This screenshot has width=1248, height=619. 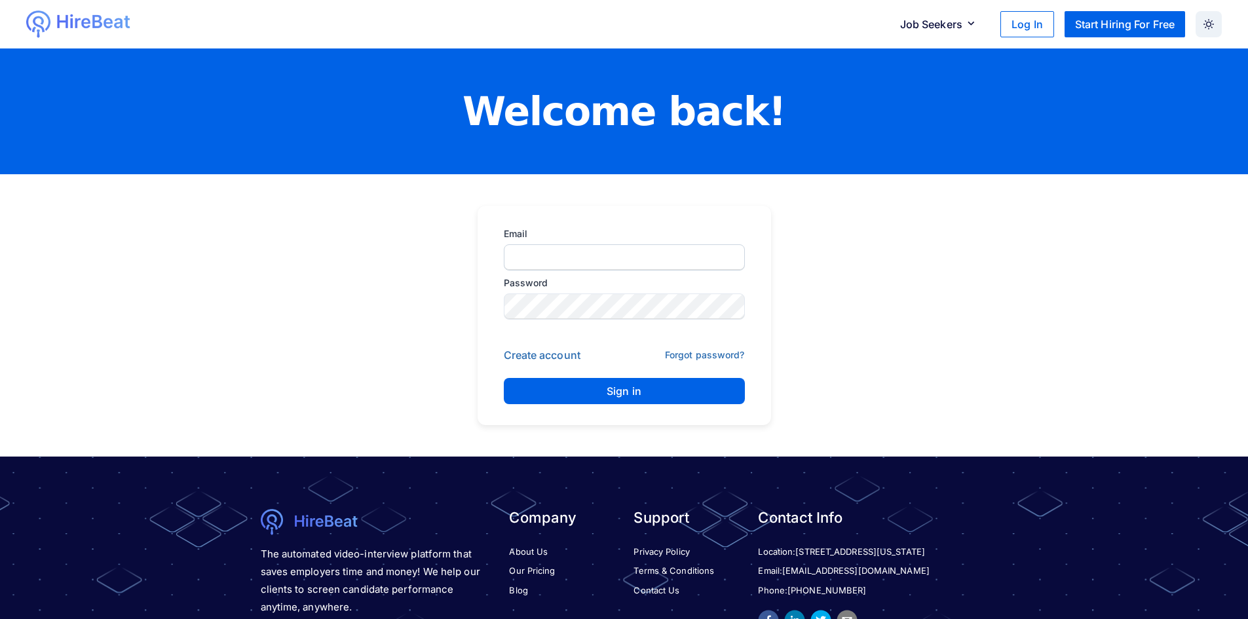 What do you see at coordinates (656, 591) in the screenshot?
I see `a: Contact Us` at bounding box center [656, 591].